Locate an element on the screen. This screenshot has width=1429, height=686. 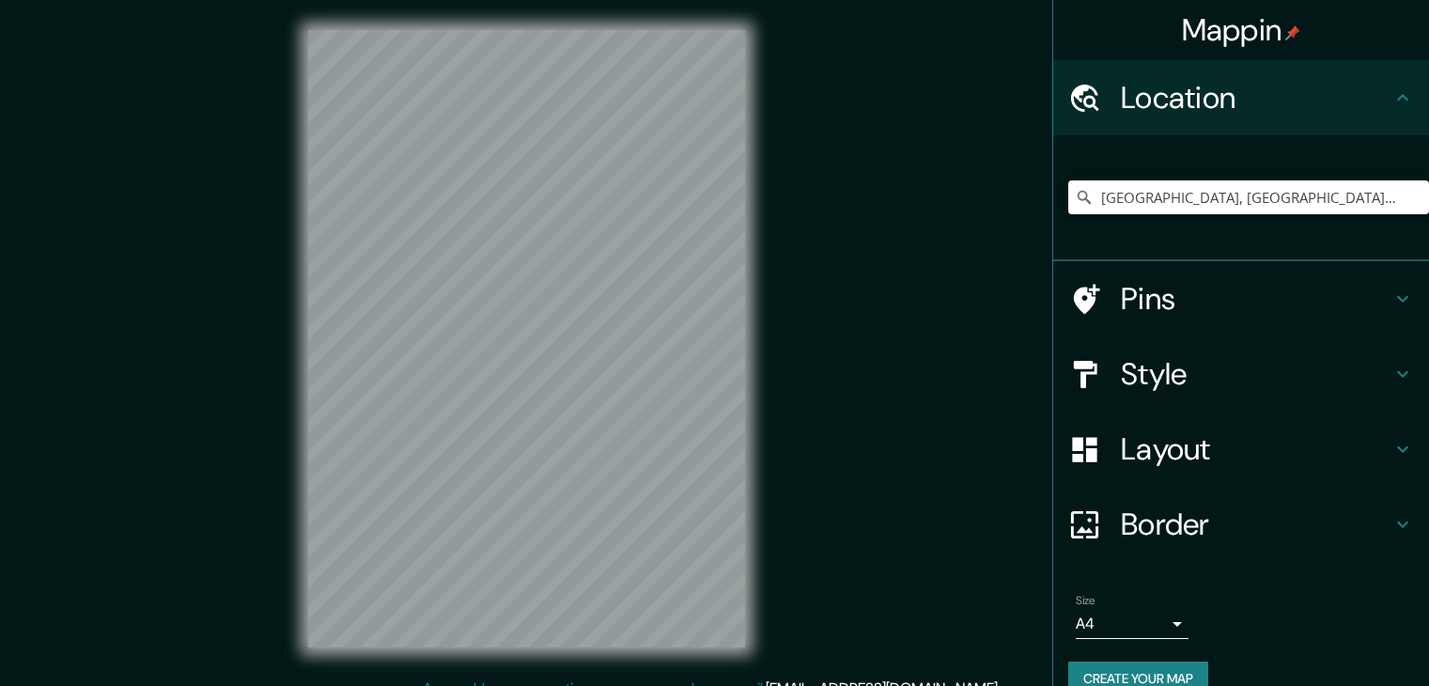
label: Size is located at coordinates (1085, 600).